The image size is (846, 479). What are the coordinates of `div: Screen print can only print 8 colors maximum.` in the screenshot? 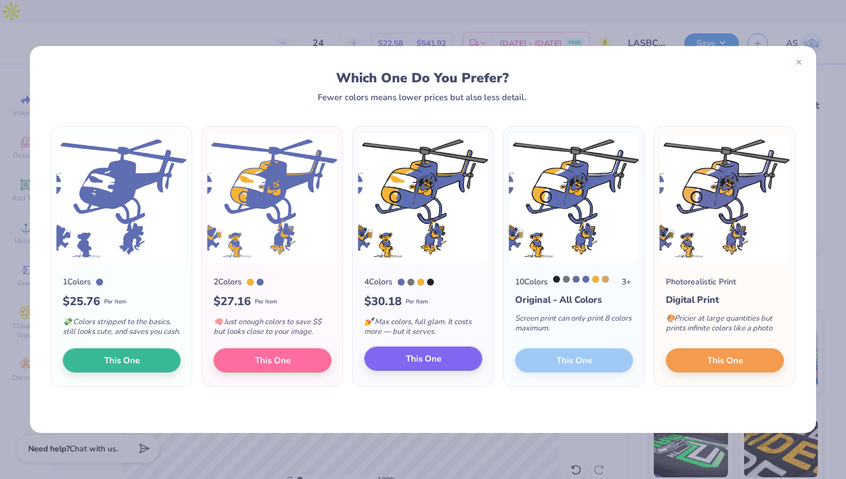 It's located at (573, 326).